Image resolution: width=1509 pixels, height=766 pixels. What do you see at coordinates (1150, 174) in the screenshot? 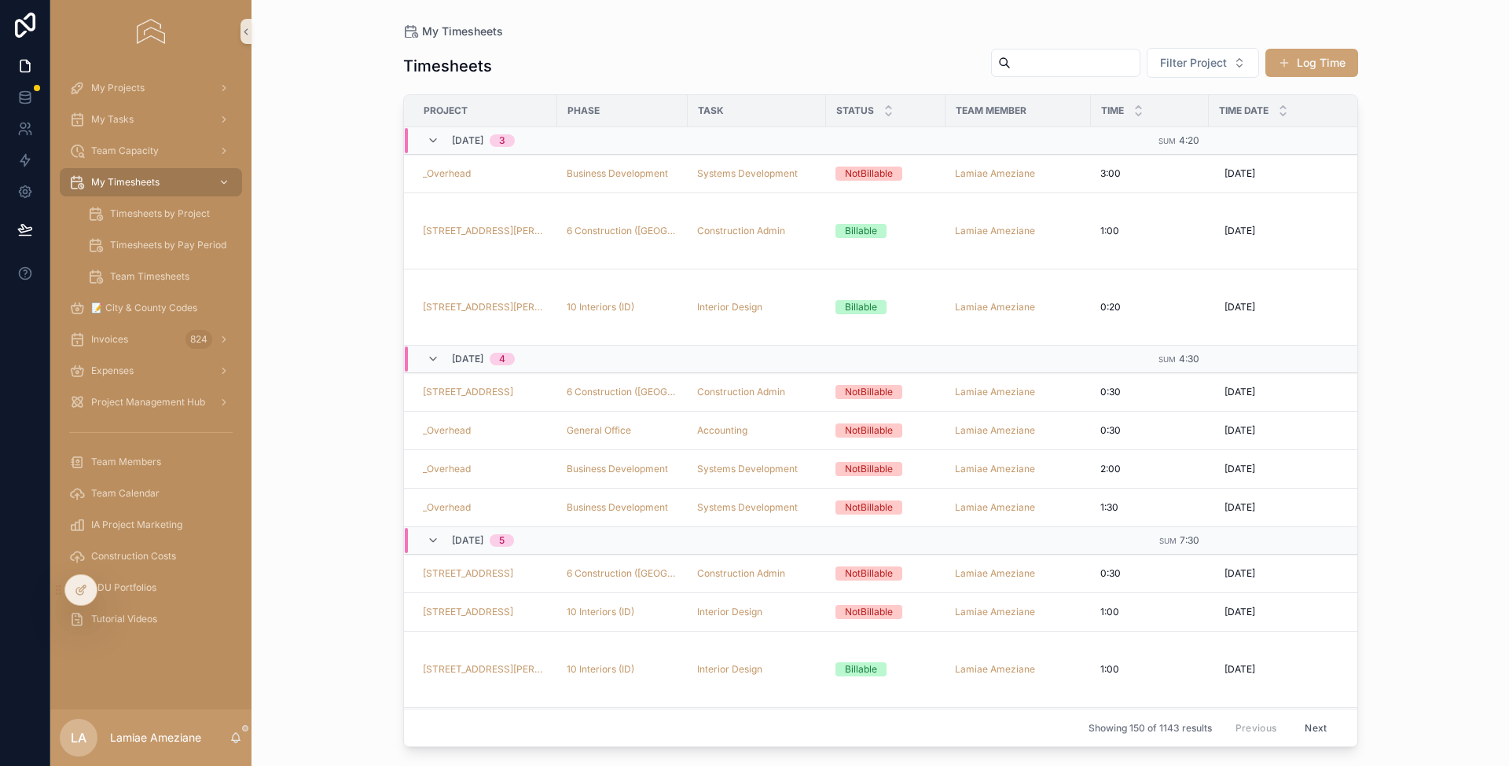
I see `a: 3:00` at bounding box center [1150, 174].